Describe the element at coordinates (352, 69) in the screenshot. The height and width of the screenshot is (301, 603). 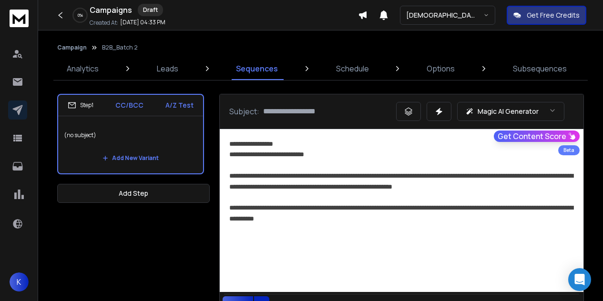
I see `a: Schedule` at that location.